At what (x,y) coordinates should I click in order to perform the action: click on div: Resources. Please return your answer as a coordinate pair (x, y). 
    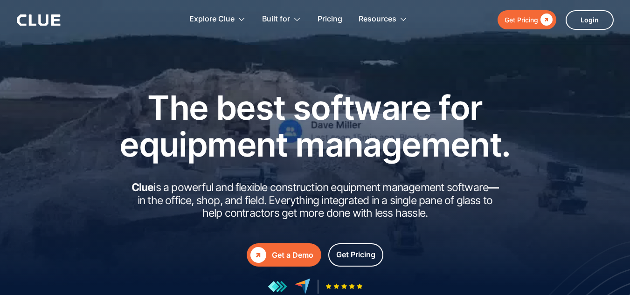
    Looking at the image, I should click on (377, 19).